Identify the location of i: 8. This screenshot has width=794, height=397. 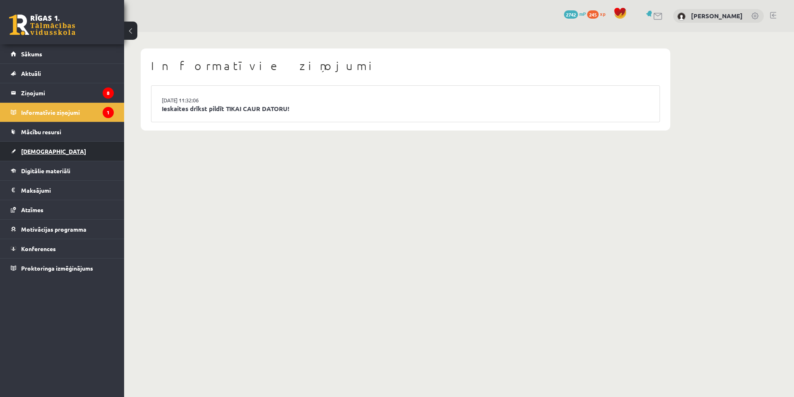
(108, 93).